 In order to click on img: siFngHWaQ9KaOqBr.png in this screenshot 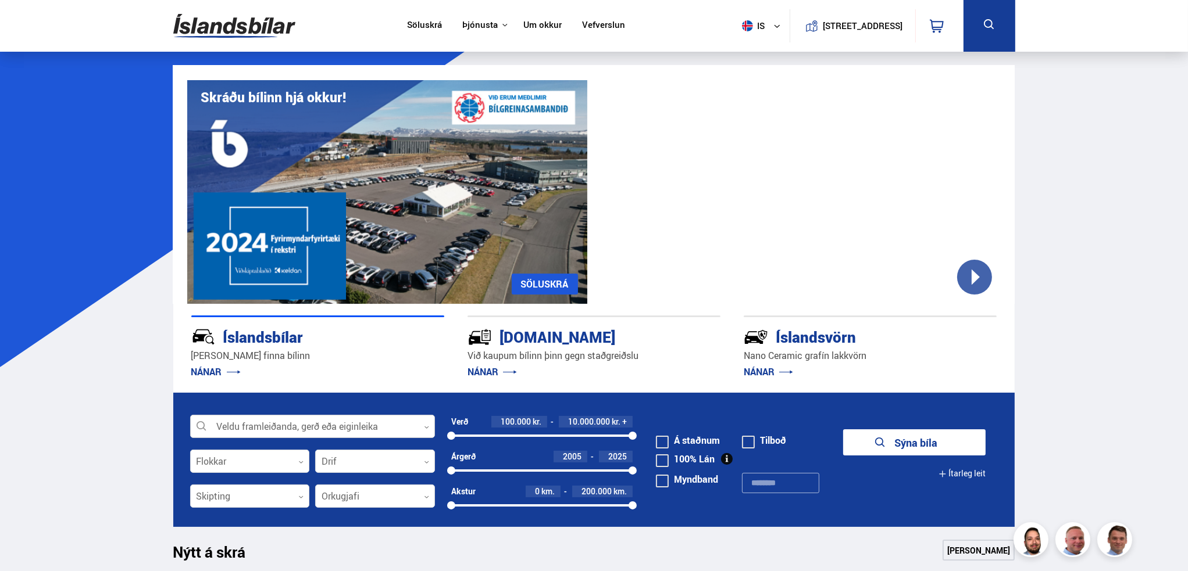, I will do `click(1074, 542)`.